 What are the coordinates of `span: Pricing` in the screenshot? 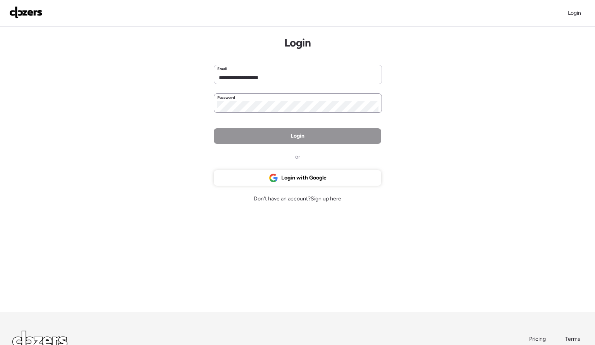 It's located at (537, 338).